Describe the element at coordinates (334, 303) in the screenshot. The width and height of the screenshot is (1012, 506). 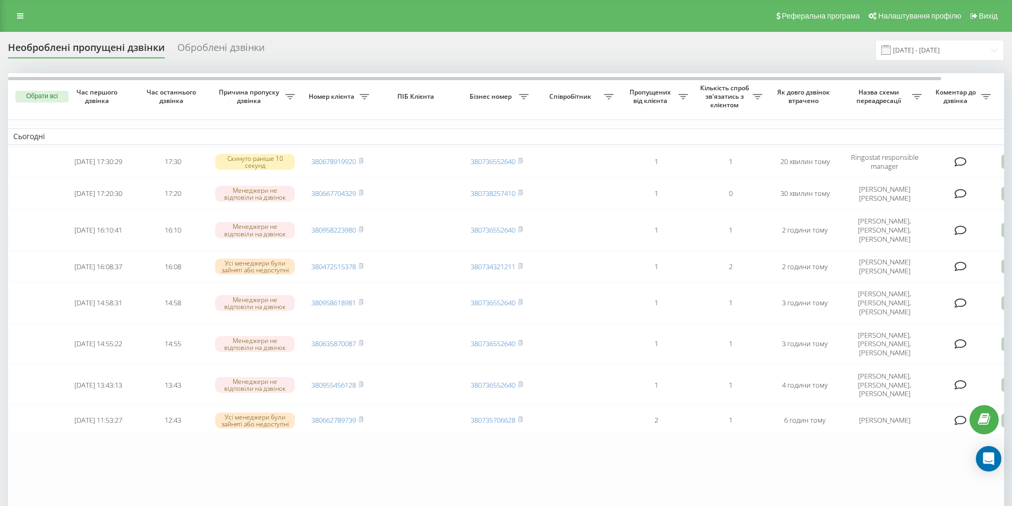
I see `a: 380958618981` at that location.